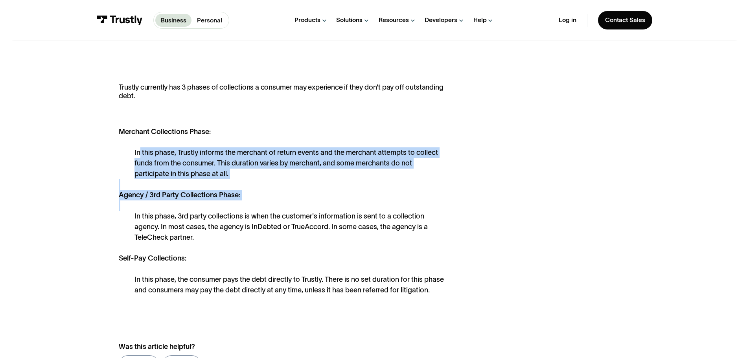  I want to click on strong: Merchant Collections Phase, so click(164, 132).